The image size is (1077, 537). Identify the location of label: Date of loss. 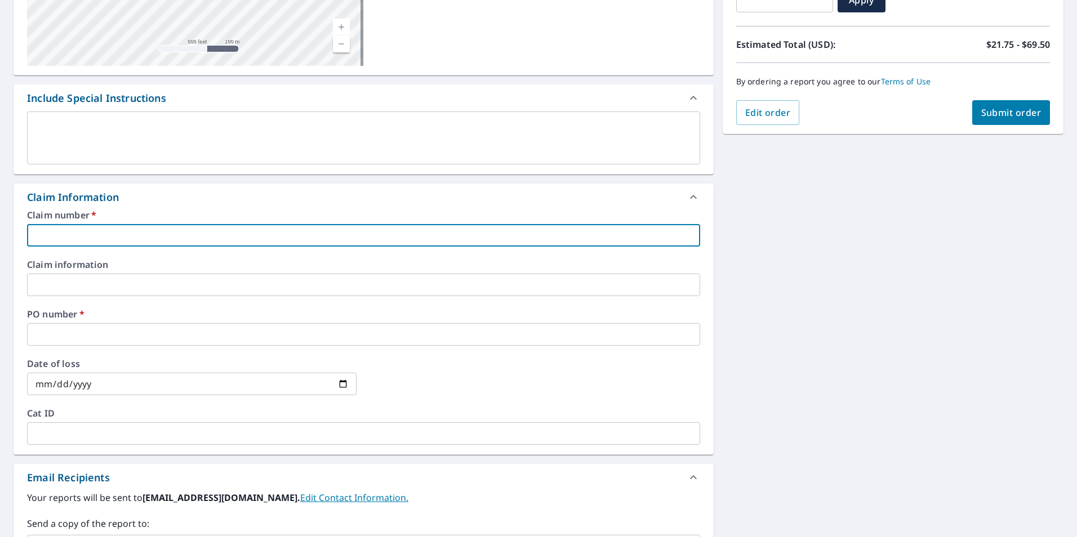
(191, 364).